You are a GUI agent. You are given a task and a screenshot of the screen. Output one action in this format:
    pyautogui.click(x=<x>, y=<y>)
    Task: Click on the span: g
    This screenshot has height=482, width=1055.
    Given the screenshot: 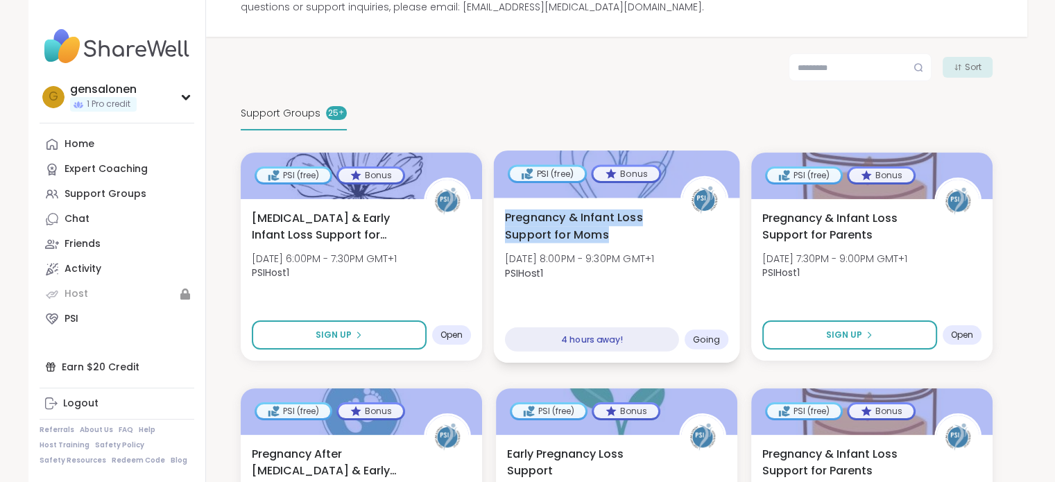 What is the action you would take?
    pyautogui.click(x=53, y=97)
    